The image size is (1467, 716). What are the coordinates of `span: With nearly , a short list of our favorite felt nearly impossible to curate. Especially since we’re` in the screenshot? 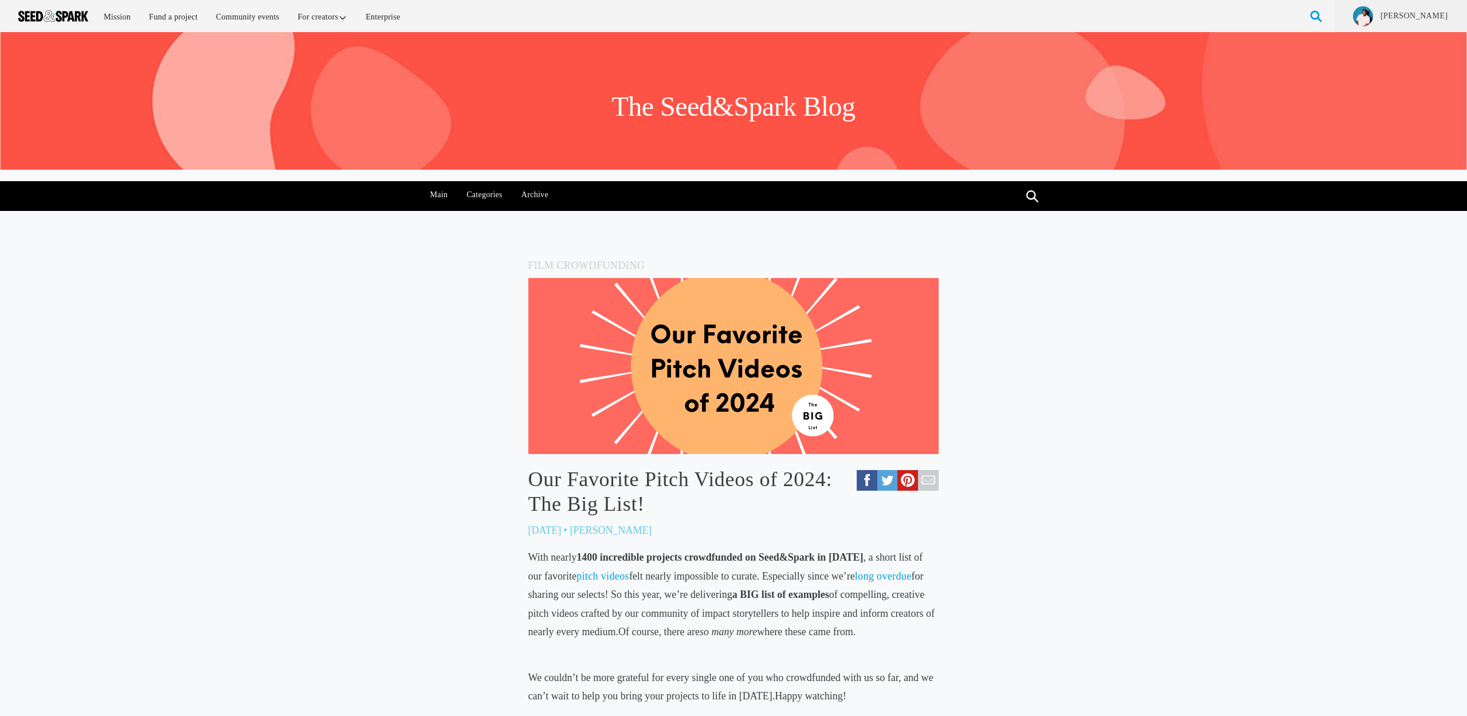 It's located at (725, 566).